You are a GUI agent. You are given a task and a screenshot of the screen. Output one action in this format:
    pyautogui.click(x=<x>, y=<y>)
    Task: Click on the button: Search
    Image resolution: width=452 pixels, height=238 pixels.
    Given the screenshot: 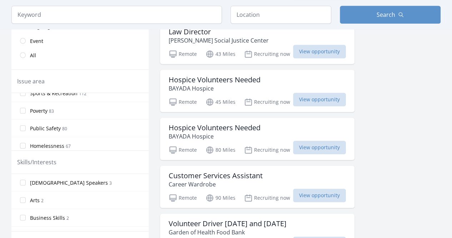 What is the action you would take?
    pyautogui.click(x=390, y=15)
    